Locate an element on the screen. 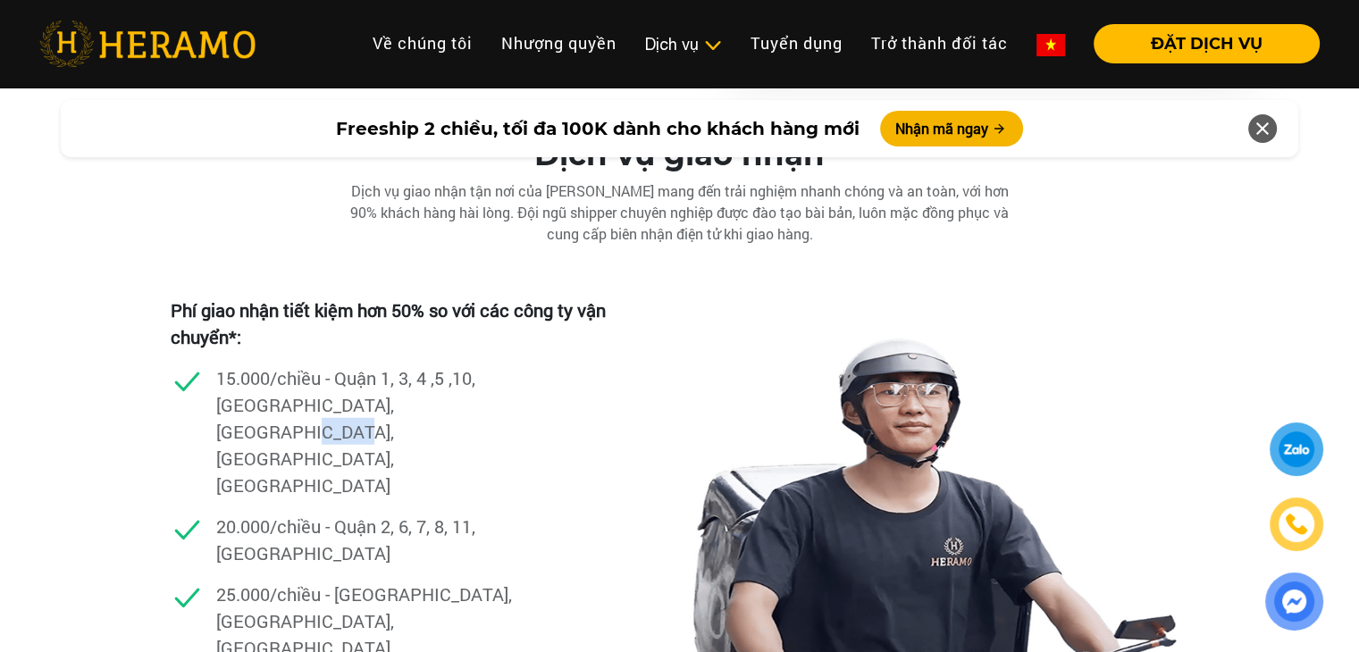 This screenshot has height=652, width=1359. a: Nhượng quyền is located at coordinates (559, 43).